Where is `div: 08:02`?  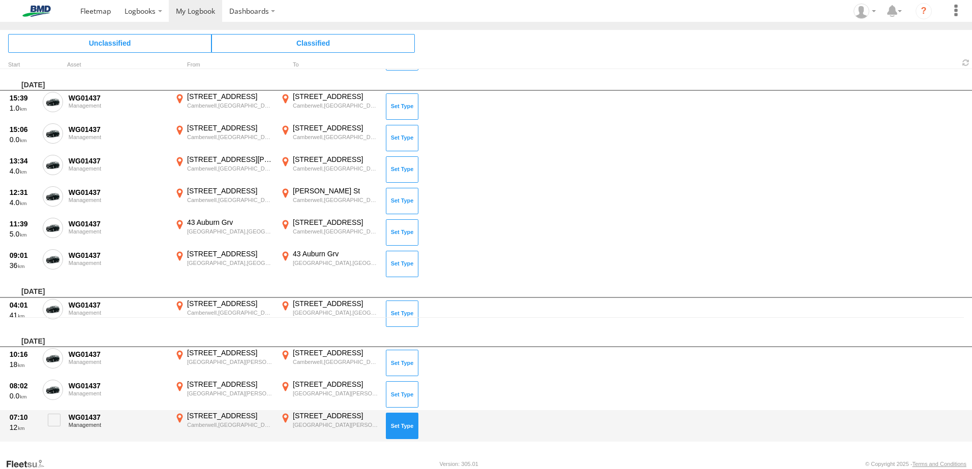 div: 08:02 is located at coordinates (23, 386).